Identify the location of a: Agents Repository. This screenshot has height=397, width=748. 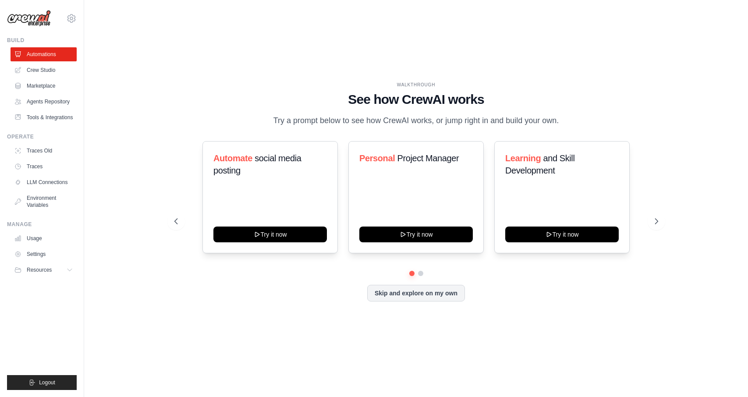
(43, 102).